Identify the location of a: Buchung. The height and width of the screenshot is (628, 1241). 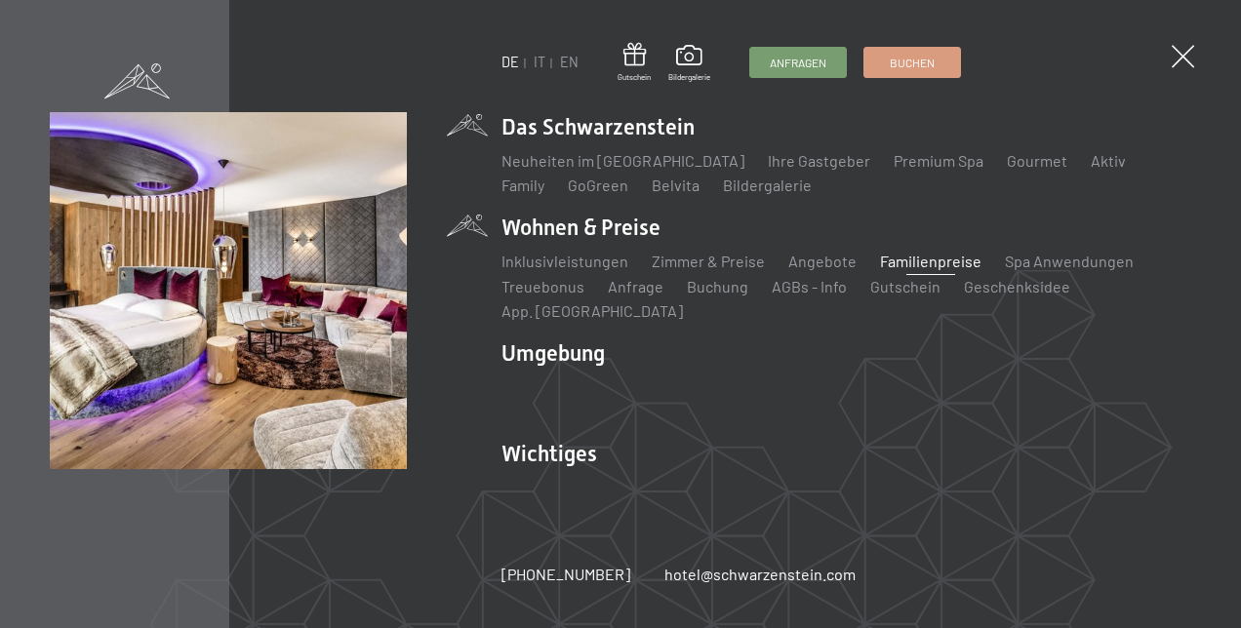
(717, 286).